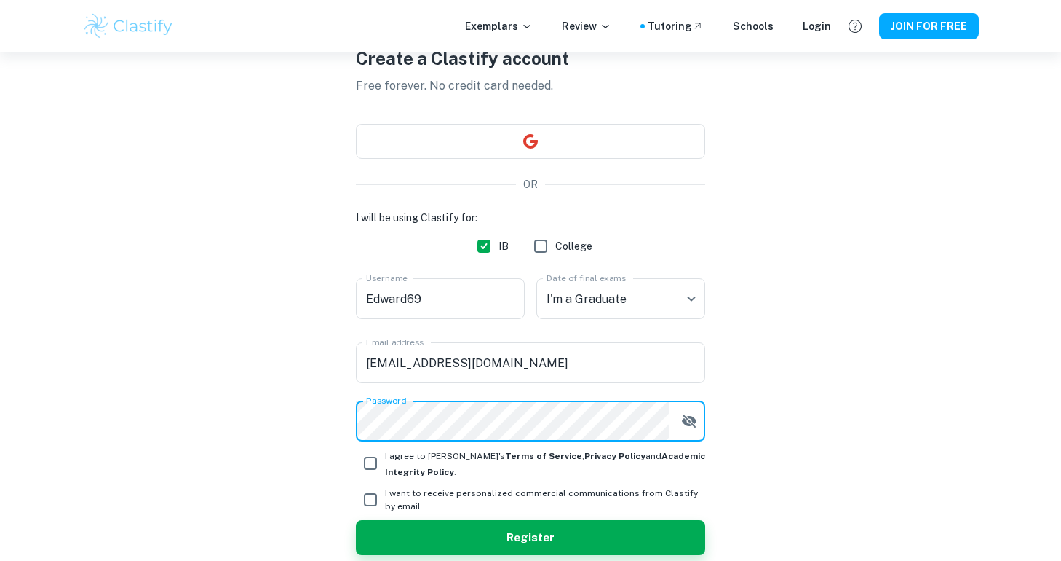 The image size is (1061, 561). Describe the element at coordinates (531, 58) in the screenshot. I see `h1: Create a Clastify account` at that location.